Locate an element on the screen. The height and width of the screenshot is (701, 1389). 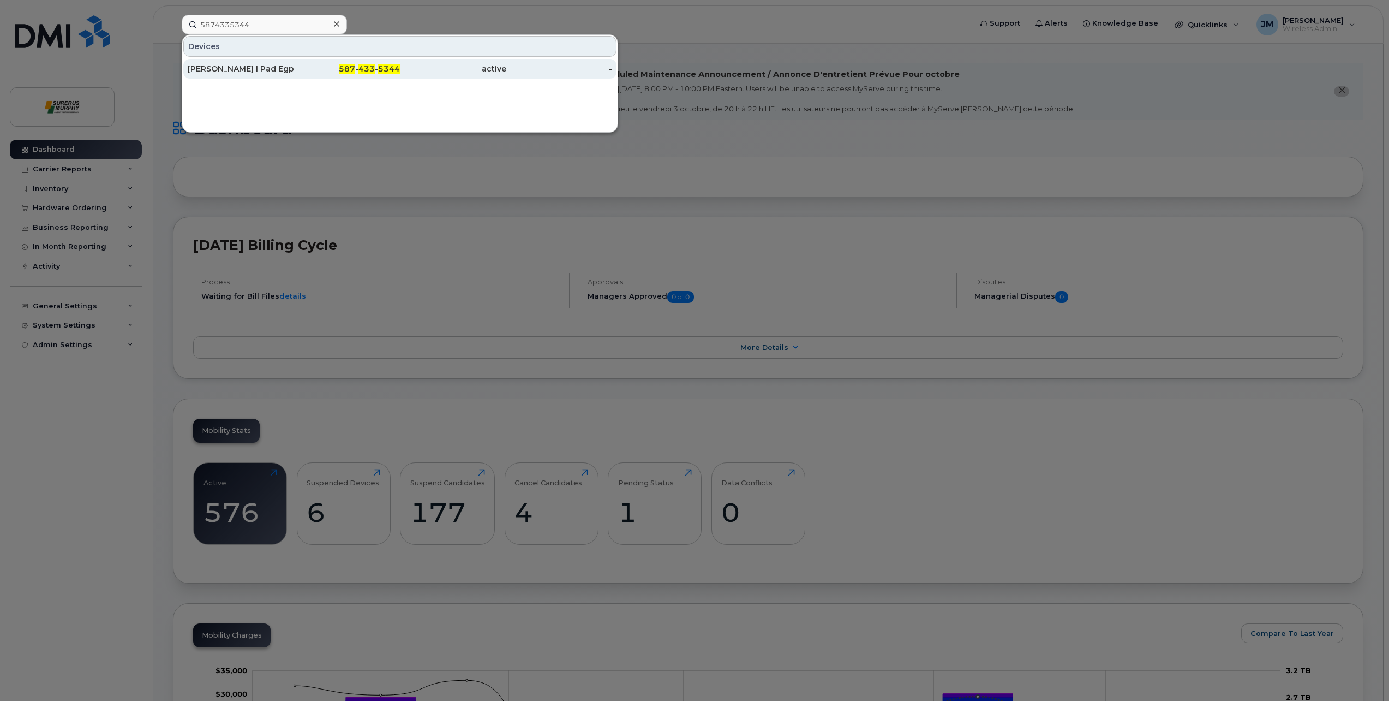
span: 5344 is located at coordinates (389, 69).